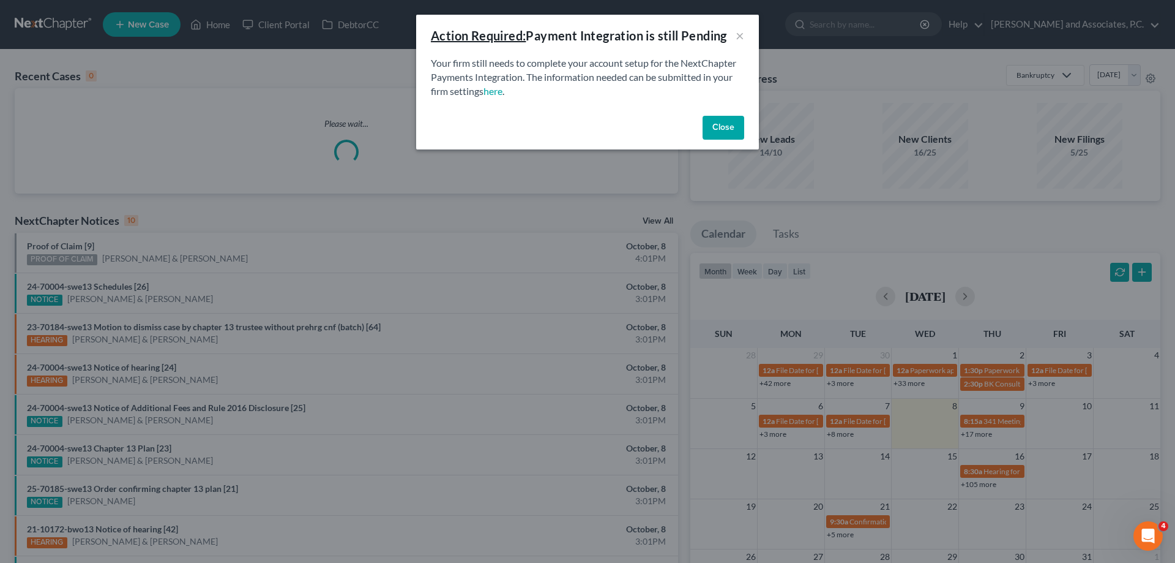 The height and width of the screenshot is (563, 1175). I want to click on button: Close, so click(724, 128).